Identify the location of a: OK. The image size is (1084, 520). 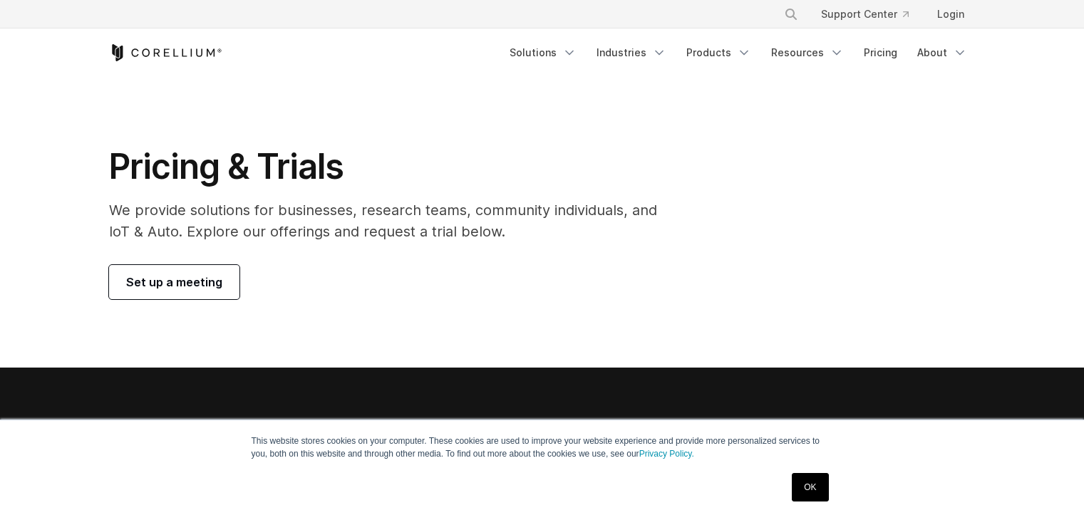
(809, 487).